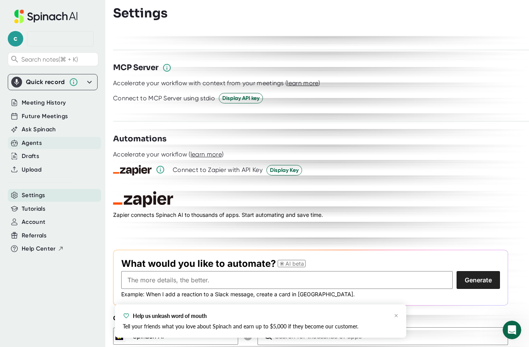  What do you see at coordinates (43, 248) in the screenshot?
I see `button: Help Center` at bounding box center [43, 248].